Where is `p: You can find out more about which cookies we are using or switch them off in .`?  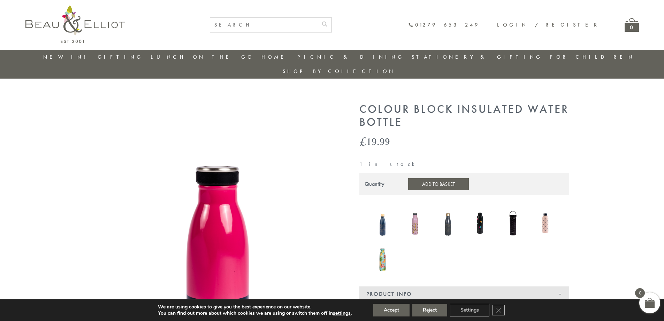
p: You can find out more about which cookies we are using or switch them off in . is located at coordinates (255, 313).